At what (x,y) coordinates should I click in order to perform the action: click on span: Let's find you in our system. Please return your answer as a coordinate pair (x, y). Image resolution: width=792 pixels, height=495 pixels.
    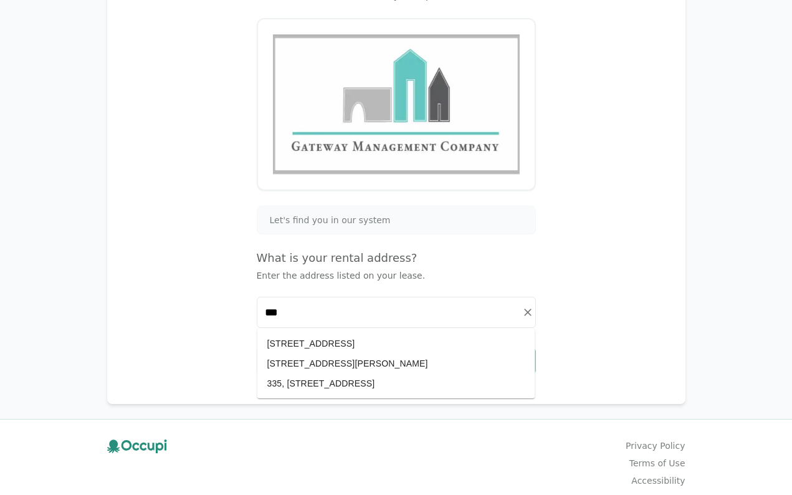
    Looking at the image, I should click on (330, 220).